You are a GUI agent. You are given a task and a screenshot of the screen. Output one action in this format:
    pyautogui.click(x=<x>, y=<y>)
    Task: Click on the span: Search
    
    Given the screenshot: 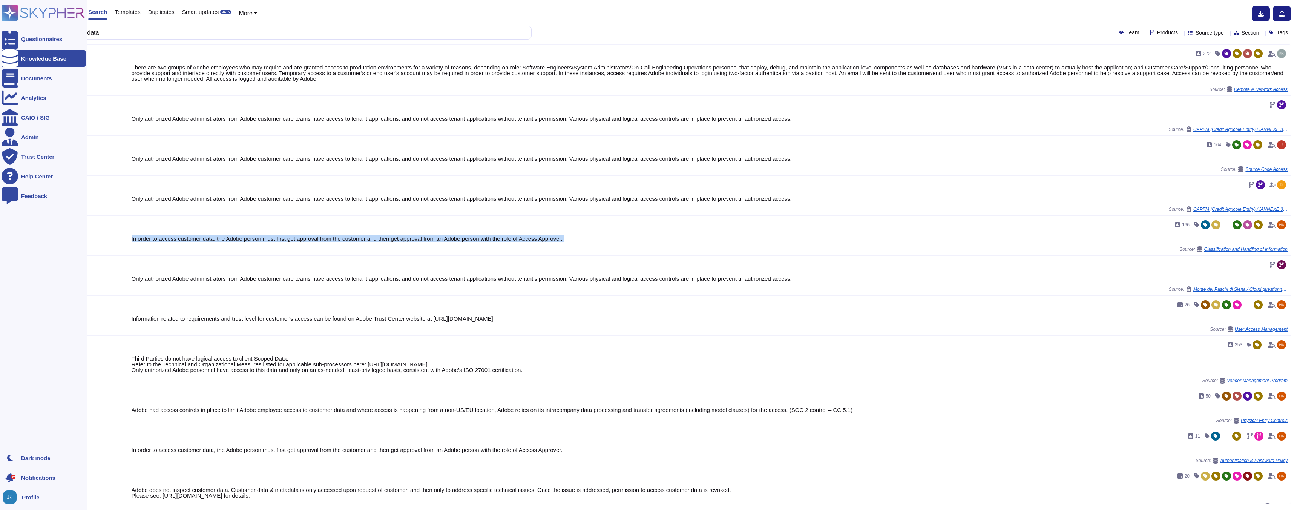 What is the action you would take?
    pyautogui.click(x=98, y=12)
    